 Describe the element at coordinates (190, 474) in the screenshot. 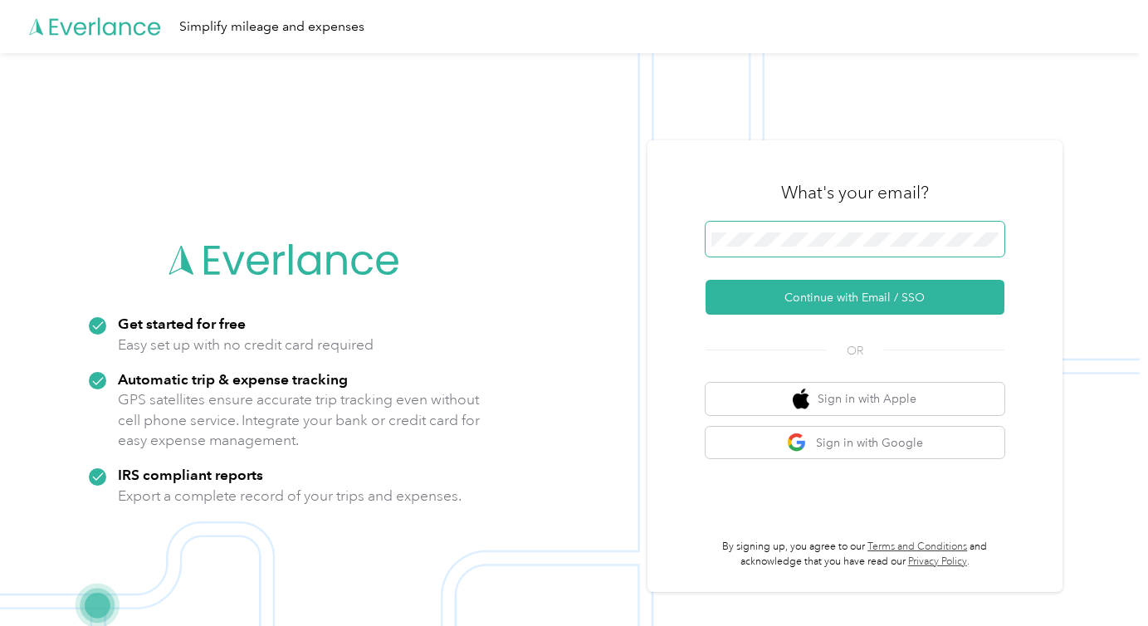

I see `strong: IRS compliant reports` at that location.